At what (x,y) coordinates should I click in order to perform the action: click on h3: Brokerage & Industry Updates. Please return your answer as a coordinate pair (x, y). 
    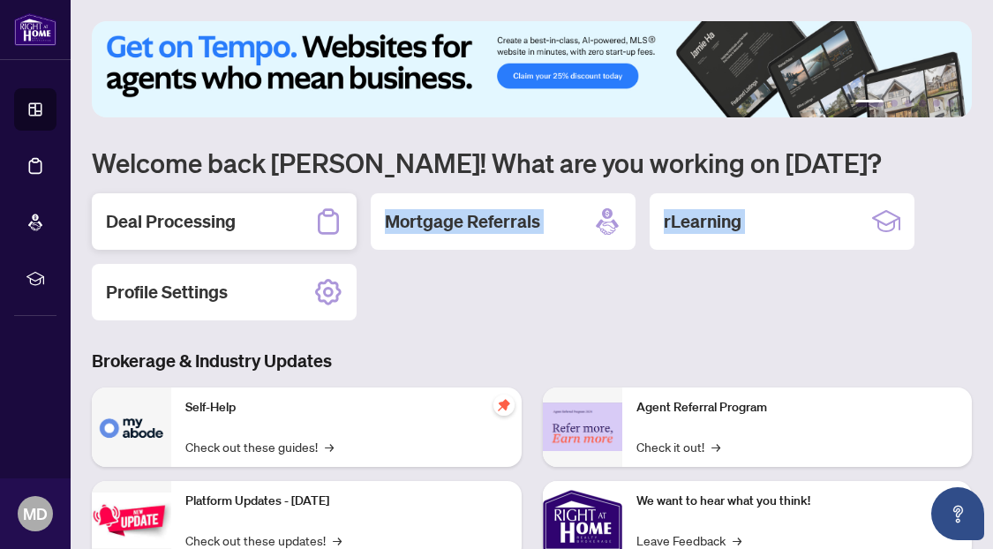
    Looking at the image, I should click on (531, 361).